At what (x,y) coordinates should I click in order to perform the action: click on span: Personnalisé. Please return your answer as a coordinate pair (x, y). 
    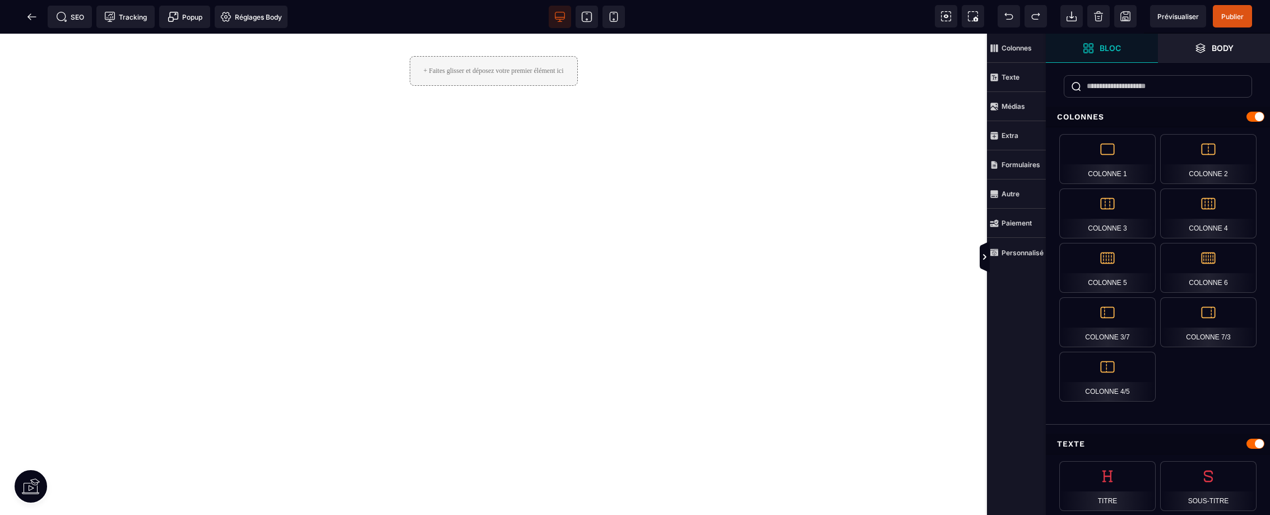
    Looking at the image, I should click on (1016, 252).